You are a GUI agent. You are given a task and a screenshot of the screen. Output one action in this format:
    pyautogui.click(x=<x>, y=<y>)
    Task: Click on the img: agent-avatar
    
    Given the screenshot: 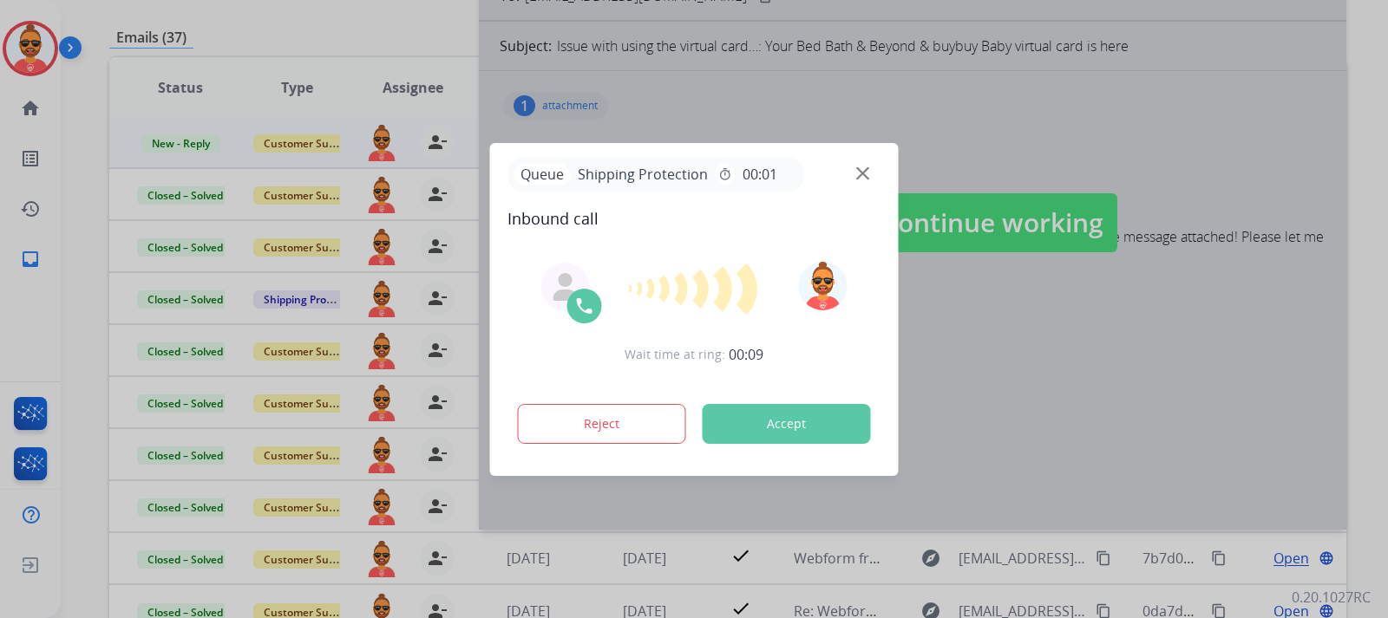 What is the action you would take?
    pyautogui.click(x=565, y=287)
    